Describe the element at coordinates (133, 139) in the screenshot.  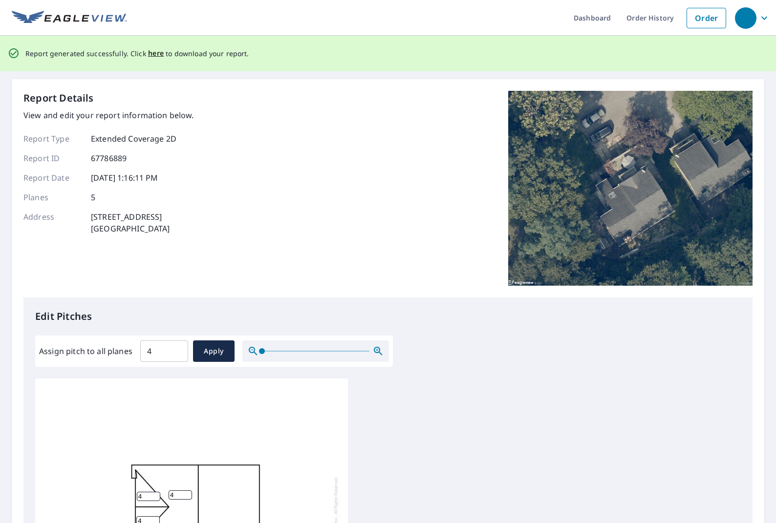
I see `p: Extended Coverage 2D` at that location.